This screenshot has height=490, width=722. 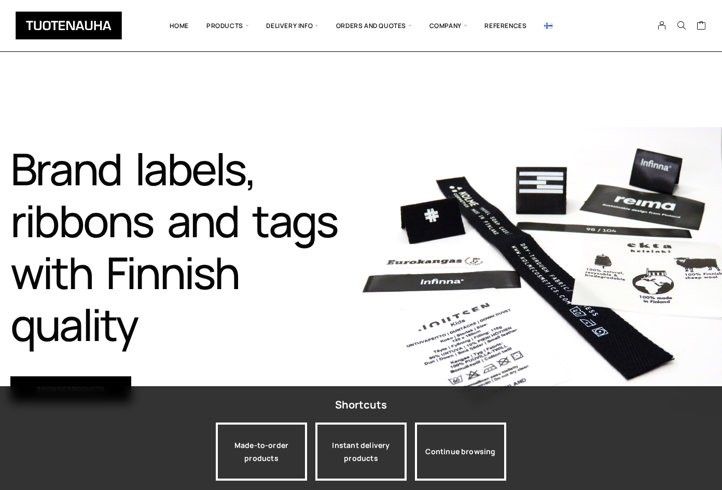 I want to click on a: My Account, so click(x=662, y=25).